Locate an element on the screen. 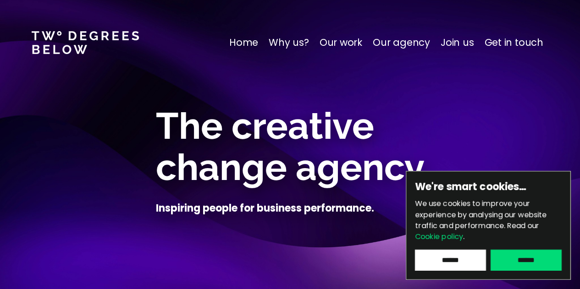 The height and width of the screenshot is (289, 580). p: Get in touch is located at coordinates (514, 43).